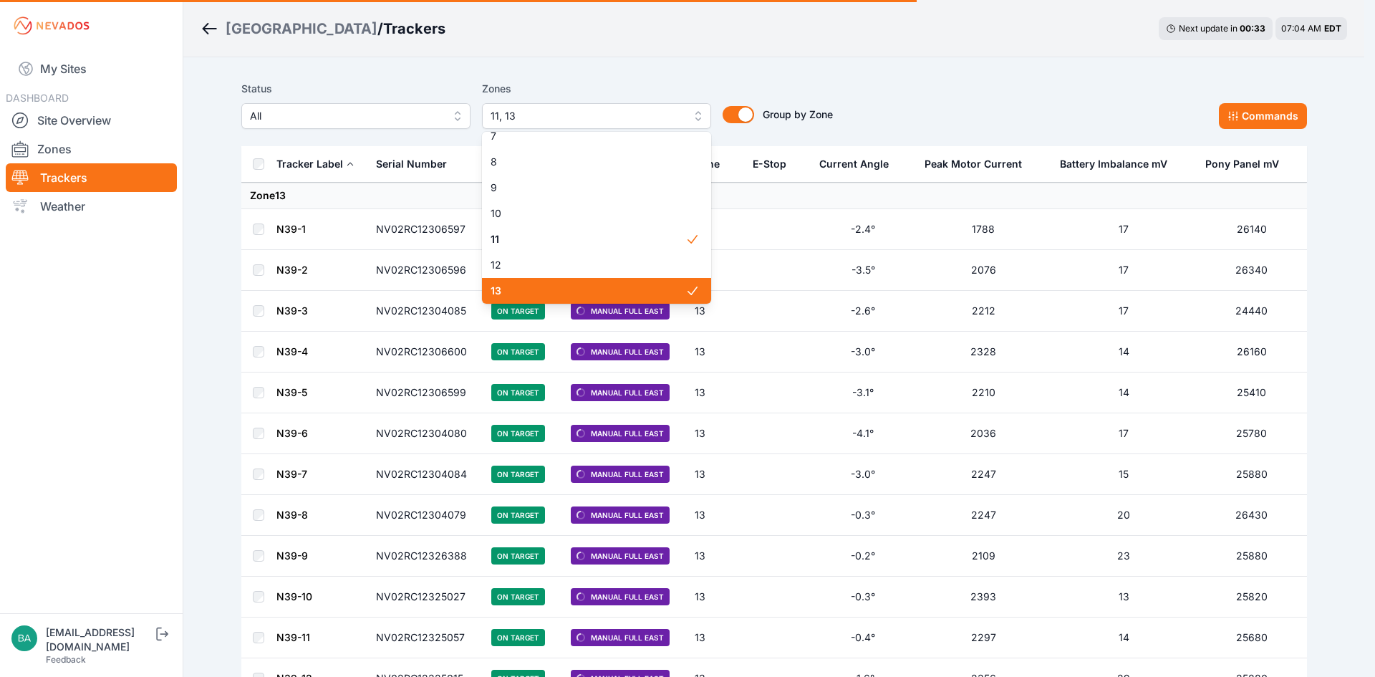 The image size is (1375, 677). I want to click on button: 11, 13, so click(597, 116).